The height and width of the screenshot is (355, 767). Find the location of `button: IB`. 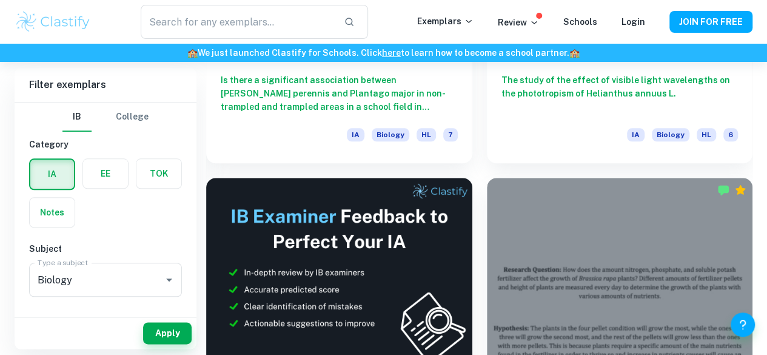

button: IB is located at coordinates (77, 117).